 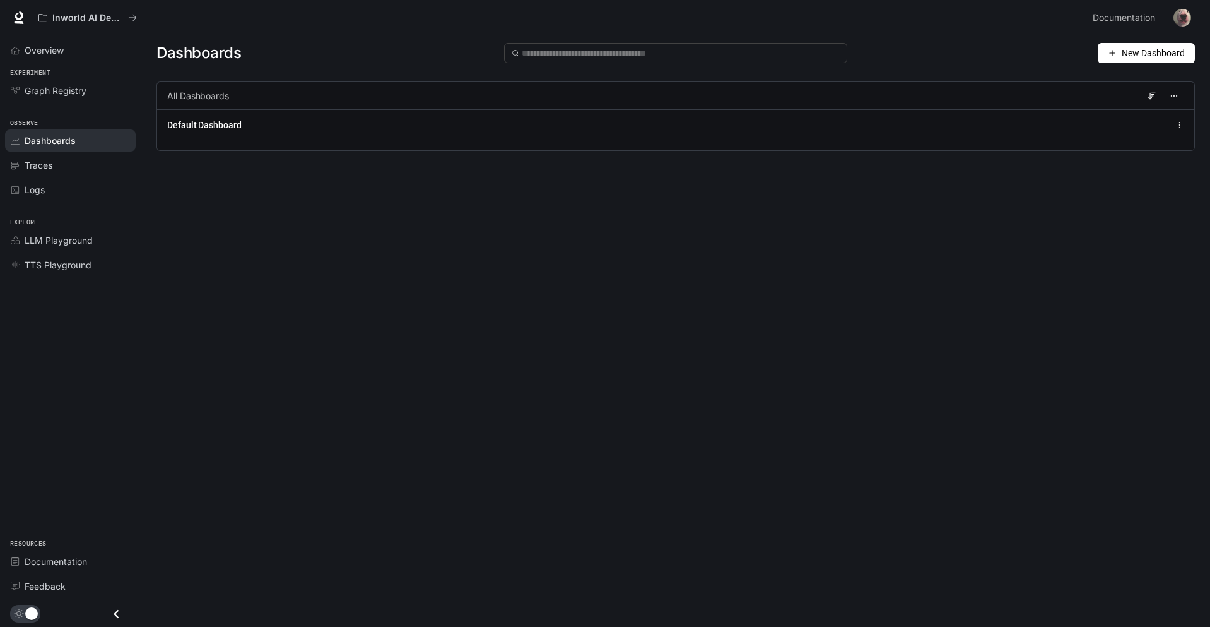 What do you see at coordinates (58, 264) in the screenshot?
I see `span: TTS Playground` at bounding box center [58, 264].